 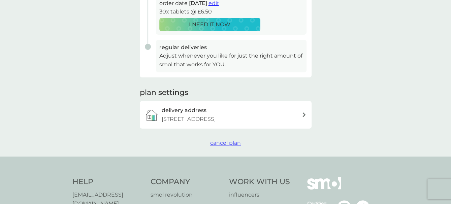 What do you see at coordinates (225, 143) in the screenshot?
I see `span: cancel plan` at bounding box center [225, 143].